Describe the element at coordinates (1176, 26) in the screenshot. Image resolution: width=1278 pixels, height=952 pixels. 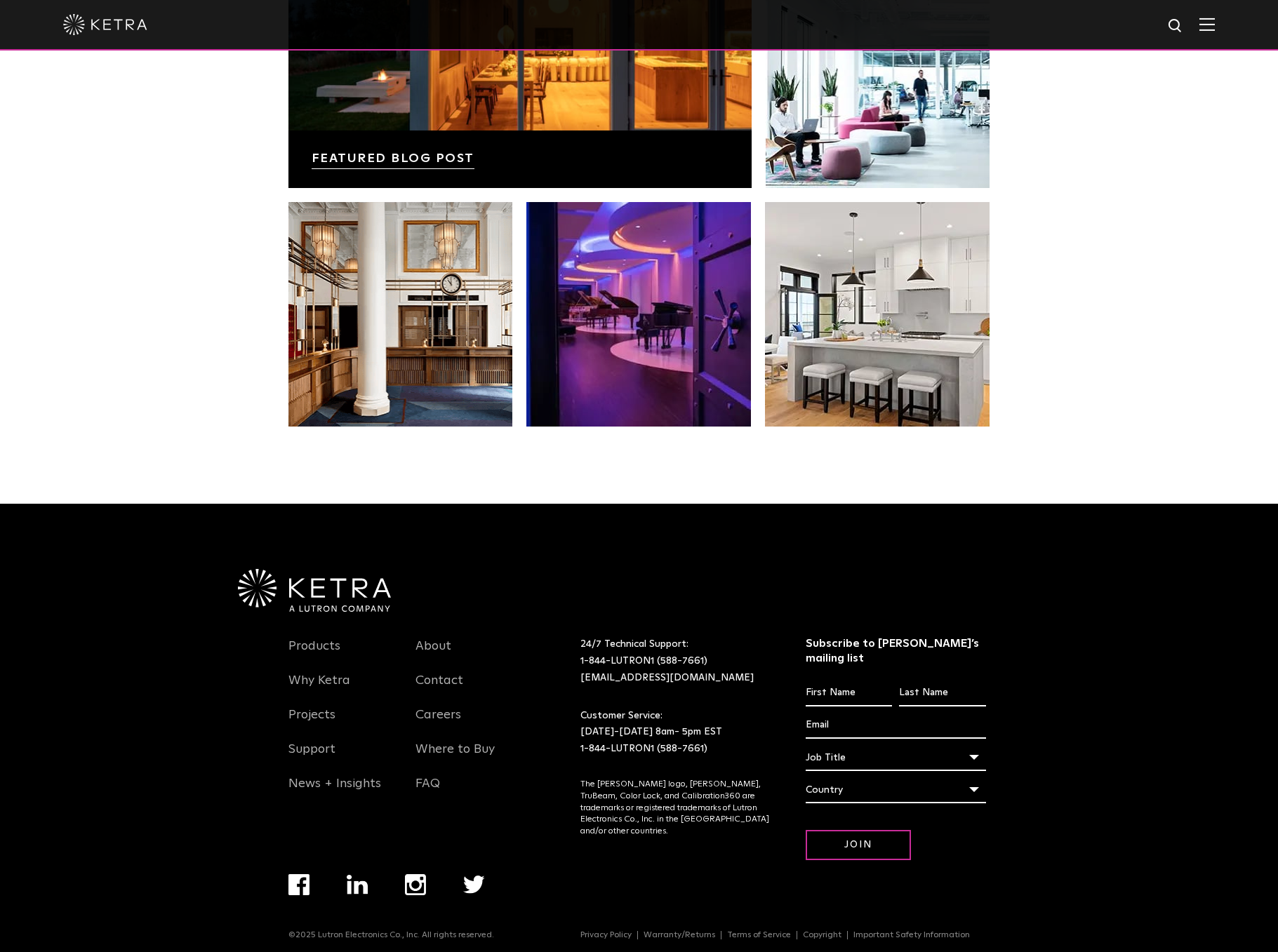
I see `img: search icon` at that location.